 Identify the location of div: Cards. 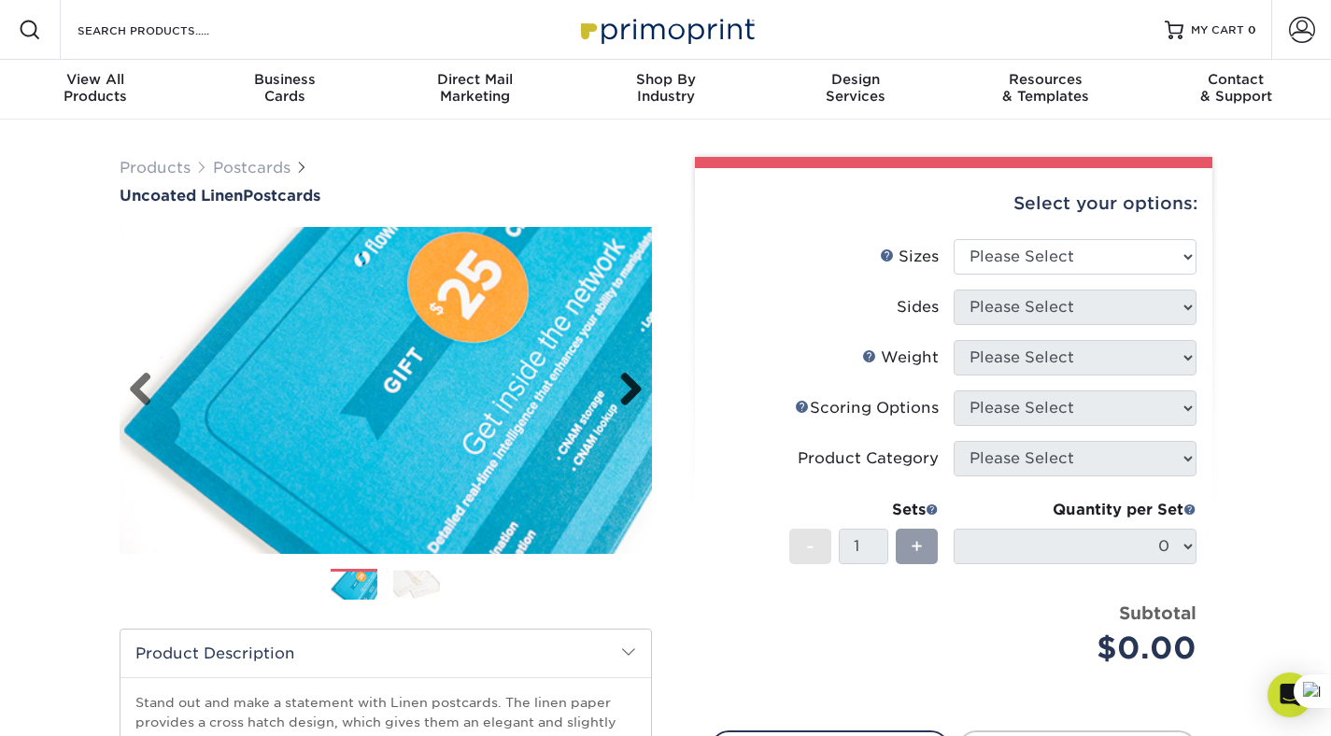
(286, 88).